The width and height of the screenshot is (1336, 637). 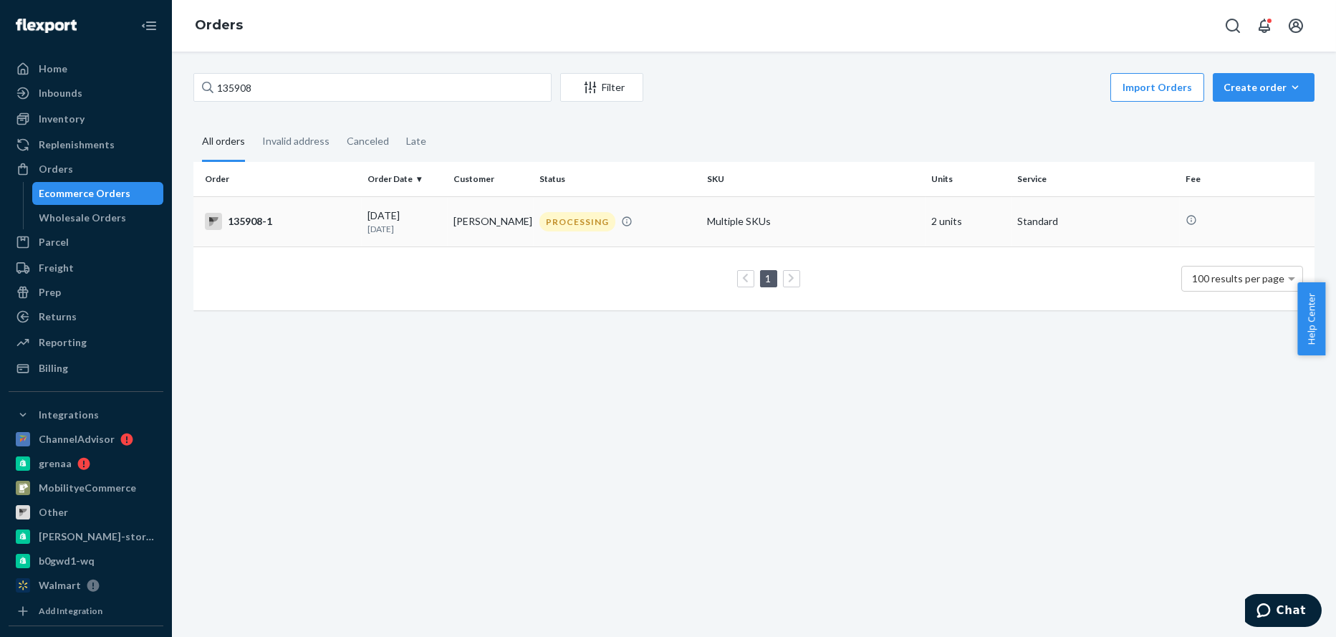 What do you see at coordinates (86, 119) in the screenshot?
I see `a: Inventory` at bounding box center [86, 119].